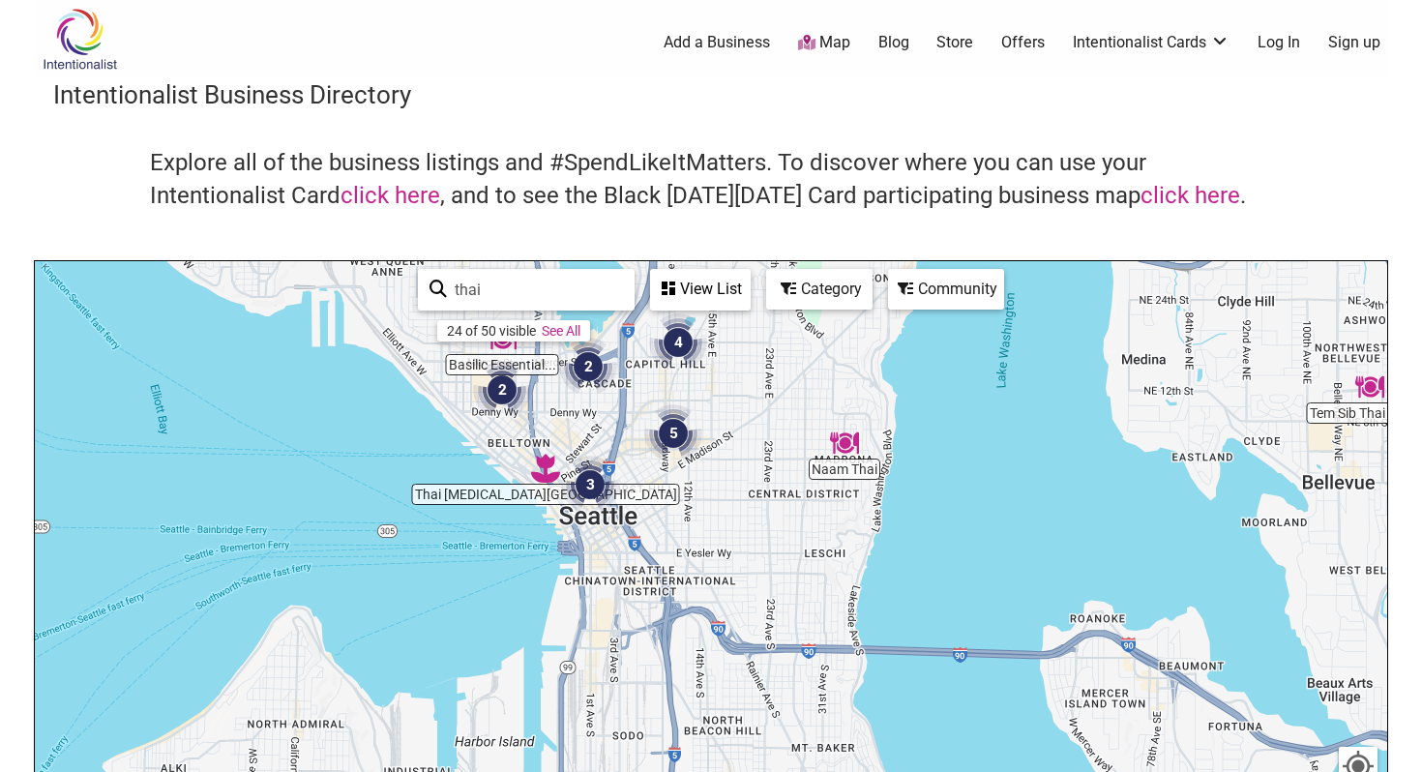  I want to click on h4: Explore all of the business listings and #SpendLikeItMatters. To discover where you can use your ..., so click(711, 179).